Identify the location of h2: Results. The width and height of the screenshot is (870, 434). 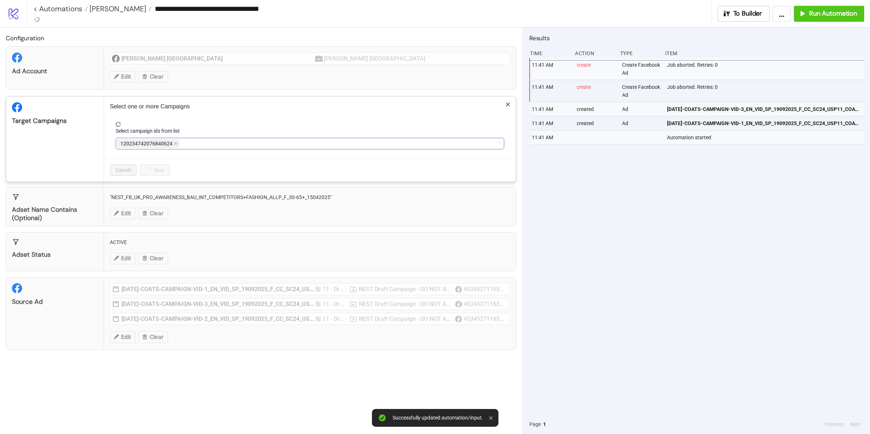
(697, 38).